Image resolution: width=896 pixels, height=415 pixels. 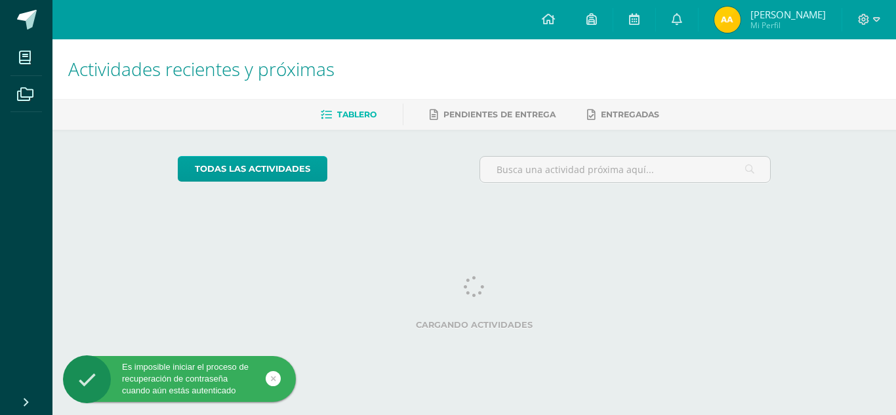 What do you see at coordinates (727, 20) in the screenshot?
I see `img: aa06b5c399baf92bf6a13e0bfb13f74e.png` at bounding box center [727, 20].